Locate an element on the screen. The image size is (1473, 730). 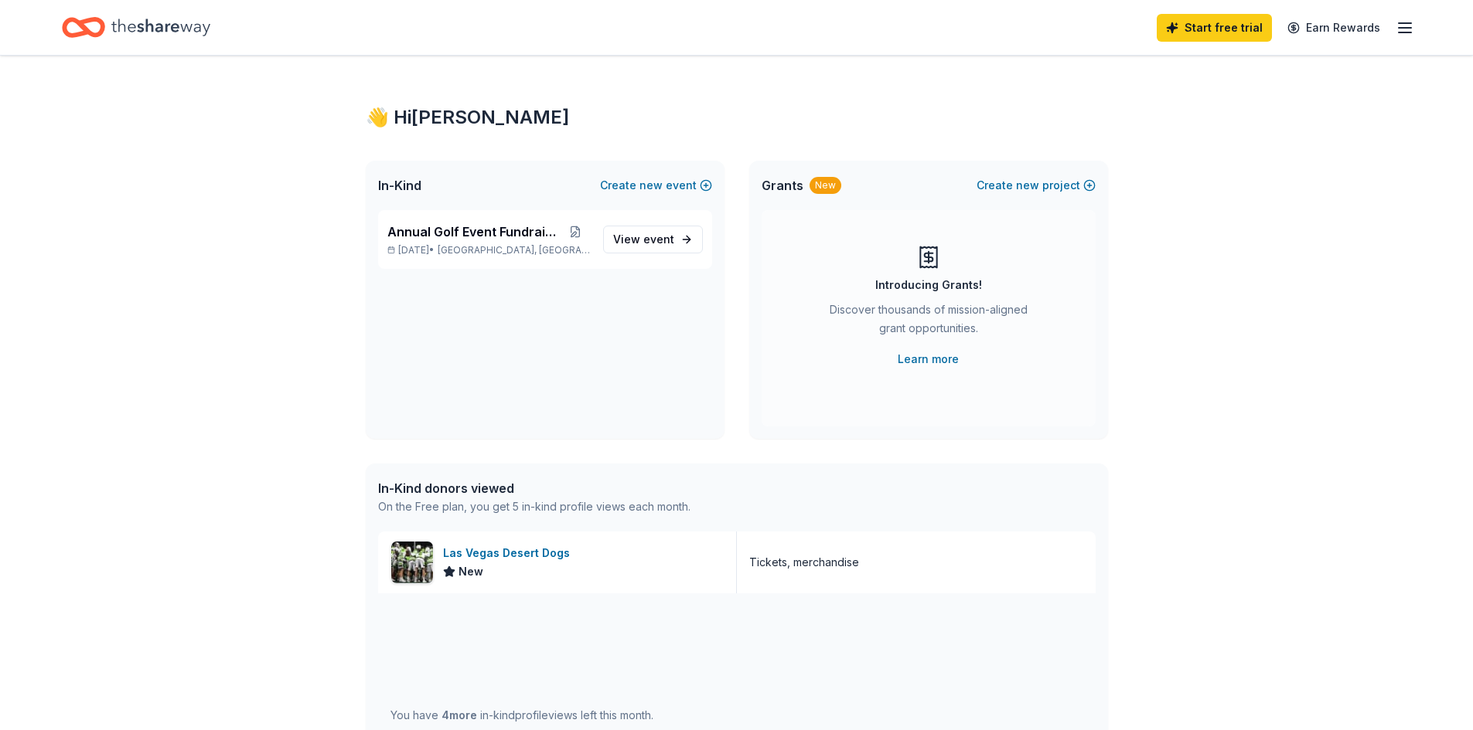
span: 4 more is located at coordinates (459, 715).